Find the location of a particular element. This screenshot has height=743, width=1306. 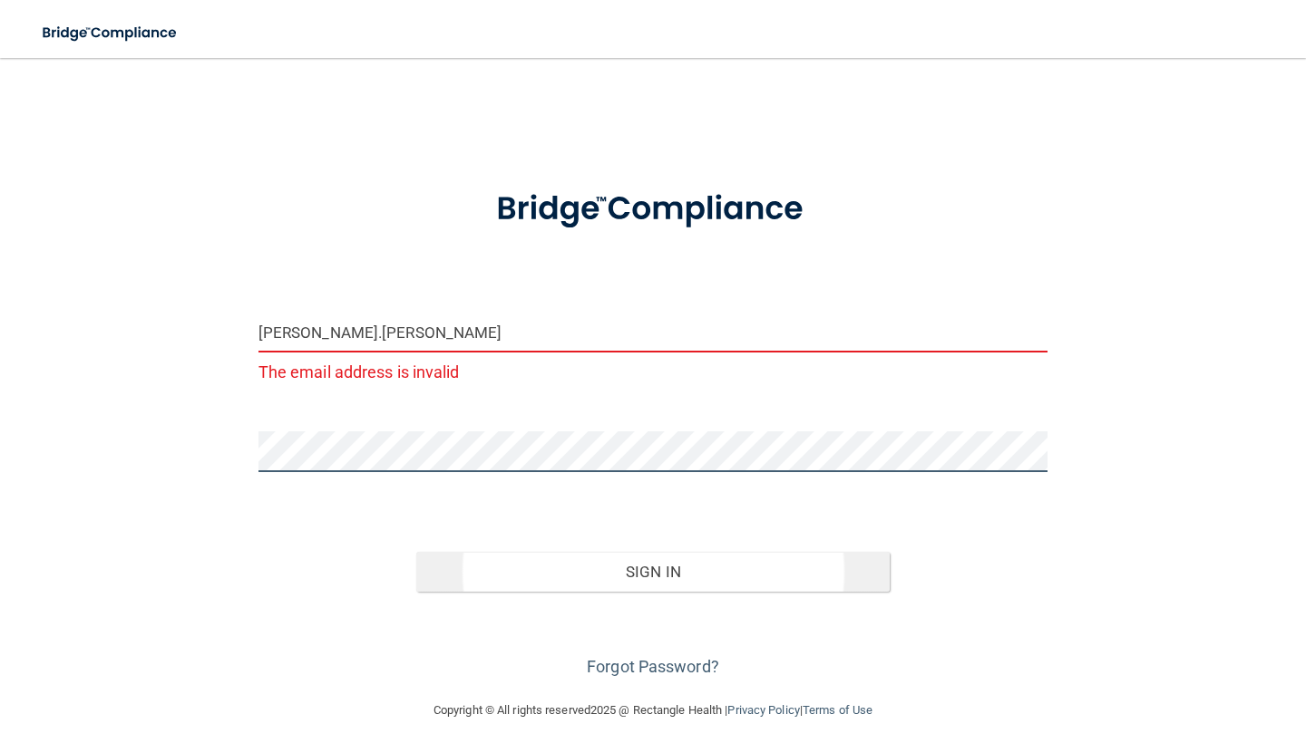

div: Copyright © All rights reserved 2025 @ Rectangle Health | | is located at coordinates (653, 711).